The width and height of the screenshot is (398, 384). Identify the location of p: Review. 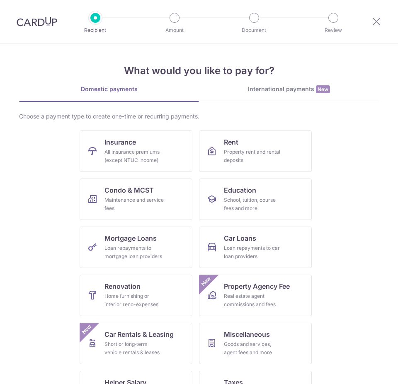
(333, 30).